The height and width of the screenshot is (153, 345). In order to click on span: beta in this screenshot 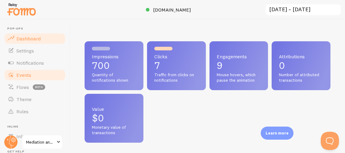, I will do `click(39, 87)`.